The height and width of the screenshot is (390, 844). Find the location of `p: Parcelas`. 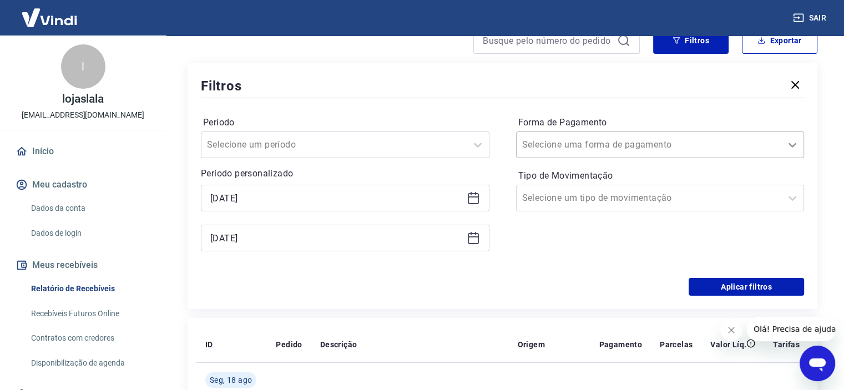

p: Parcelas is located at coordinates (676, 345).